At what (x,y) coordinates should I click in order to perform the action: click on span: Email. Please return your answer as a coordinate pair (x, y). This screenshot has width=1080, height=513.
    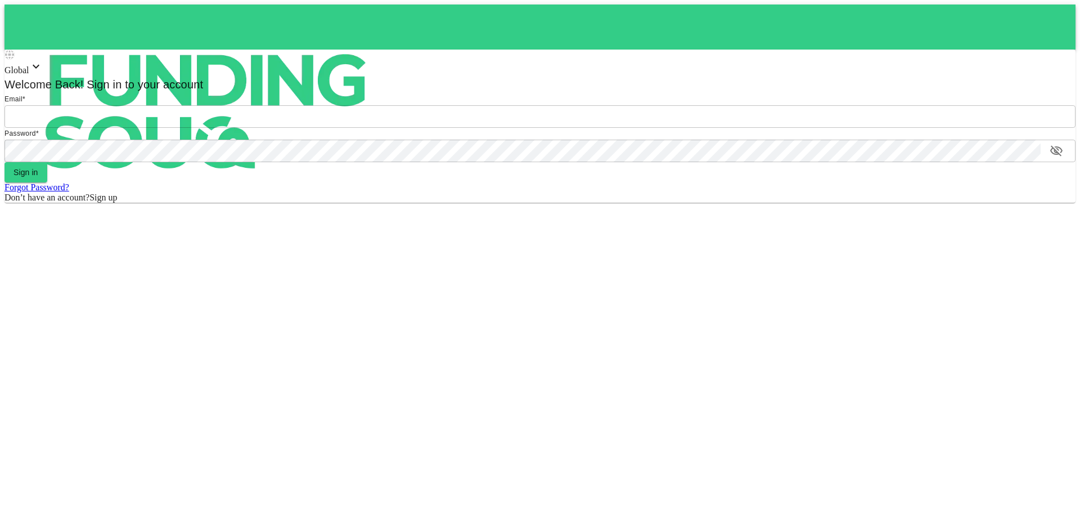
    Looking at the image, I should click on (14, 99).